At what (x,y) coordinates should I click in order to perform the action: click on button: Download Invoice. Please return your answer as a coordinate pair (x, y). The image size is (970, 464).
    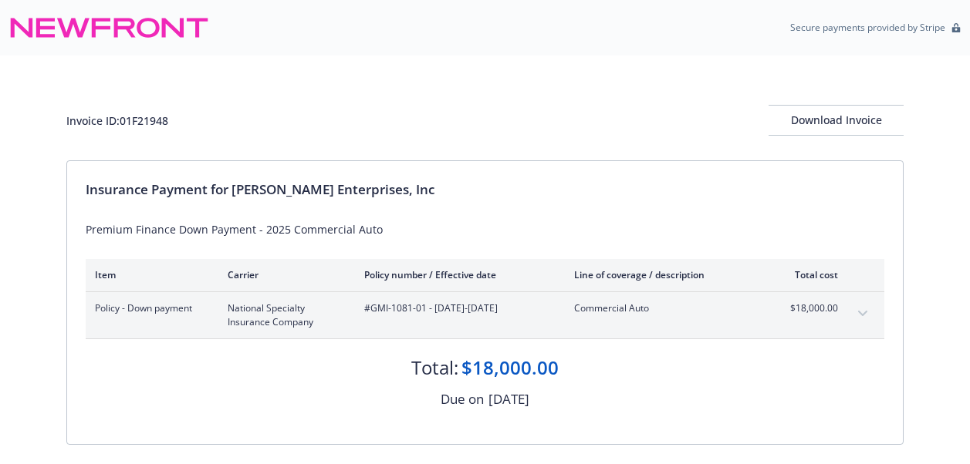
    Looking at the image, I should click on (835, 120).